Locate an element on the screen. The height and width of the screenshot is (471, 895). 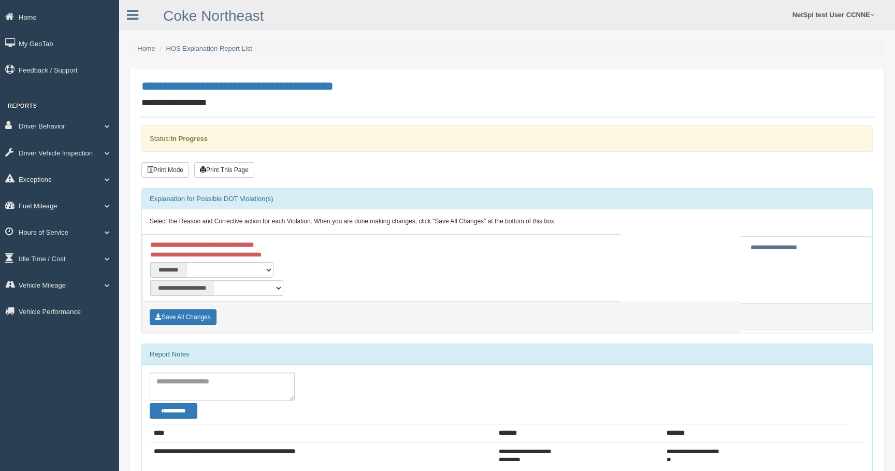
button: Print This Page is located at coordinates (224, 170).